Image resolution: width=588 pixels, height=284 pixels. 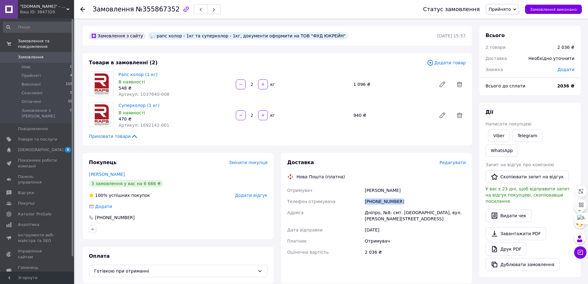 I want to click on span: Оціночна вартість, so click(x=308, y=252).